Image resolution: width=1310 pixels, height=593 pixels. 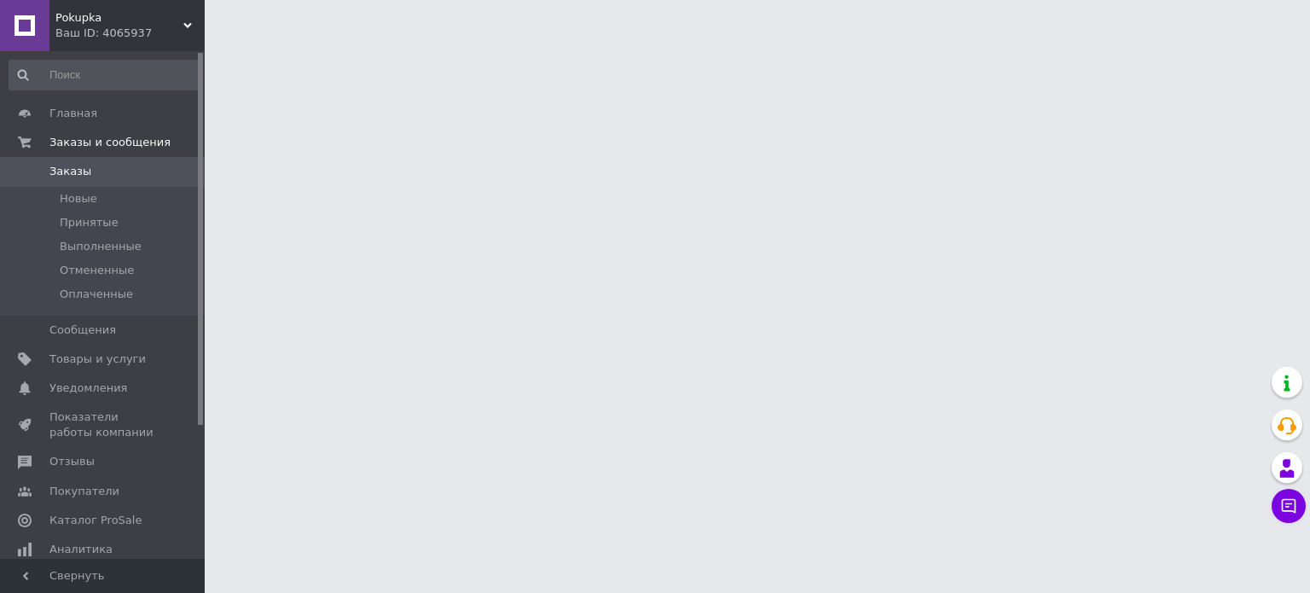 What do you see at coordinates (81, 549) in the screenshot?
I see `span: Аналитика` at bounding box center [81, 549].